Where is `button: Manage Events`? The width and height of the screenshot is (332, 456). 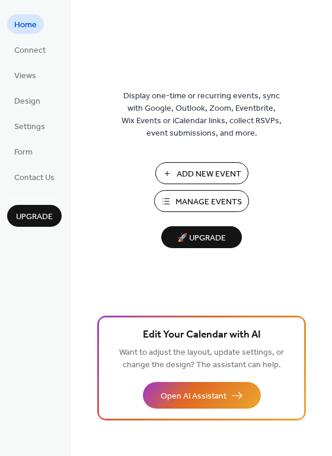 button: Manage Events is located at coordinates (201, 201).